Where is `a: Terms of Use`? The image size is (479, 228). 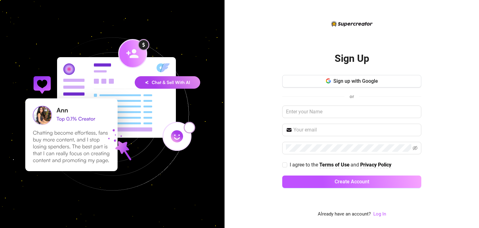 a: Terms of Use is located at coordinates (334, 165).